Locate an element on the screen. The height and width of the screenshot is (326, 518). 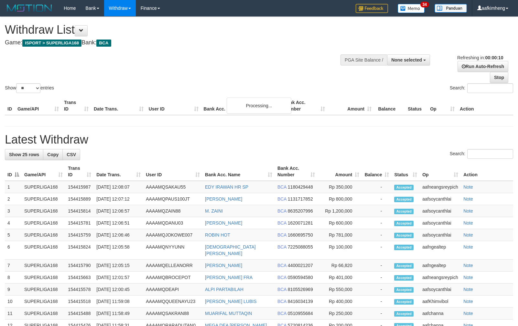
a: ALPI PARTABILAH is located at coordinates (224, 289).